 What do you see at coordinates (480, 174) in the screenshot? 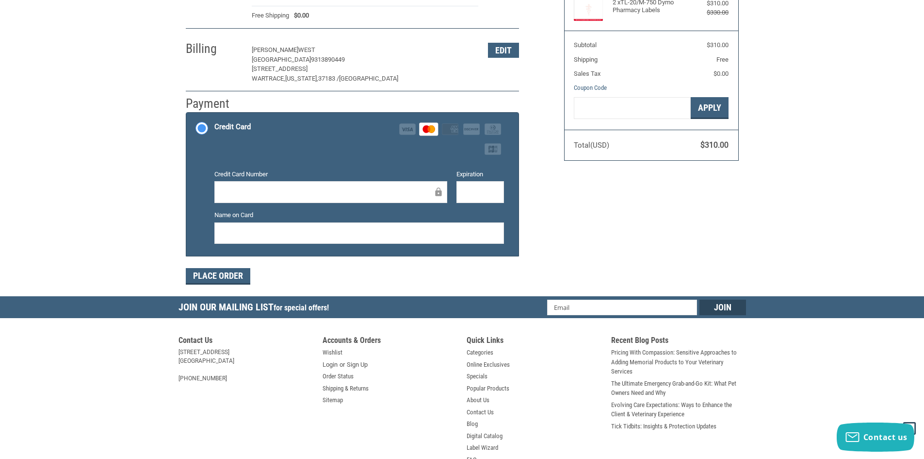
I see `label: Expiration` at bounding box center [480, 174].